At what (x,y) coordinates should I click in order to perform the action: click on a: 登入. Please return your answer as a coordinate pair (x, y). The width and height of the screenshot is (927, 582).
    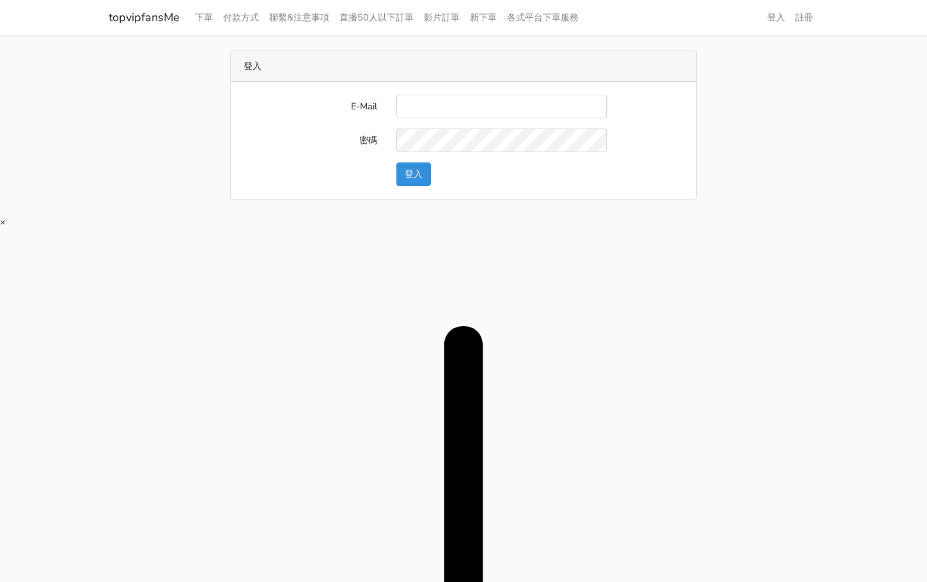
    Looking at the image, I should click on (776, 17).